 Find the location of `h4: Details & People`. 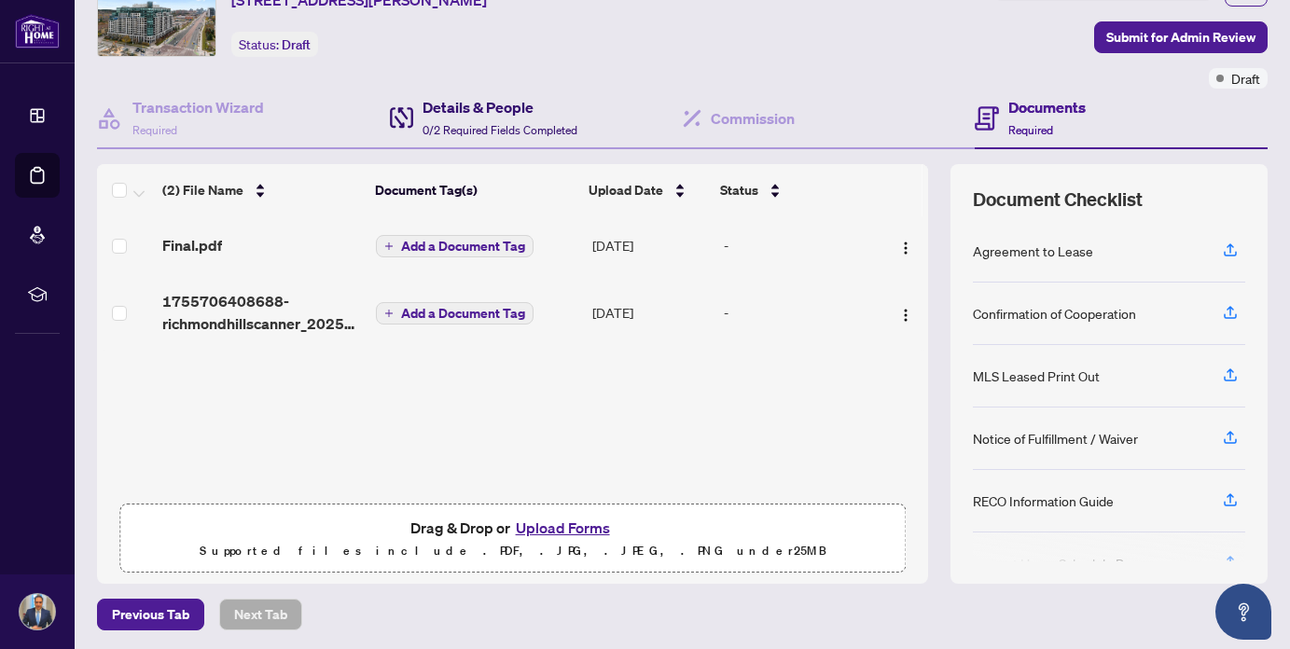

h4: Details & People is located at coordinates (500, 107).